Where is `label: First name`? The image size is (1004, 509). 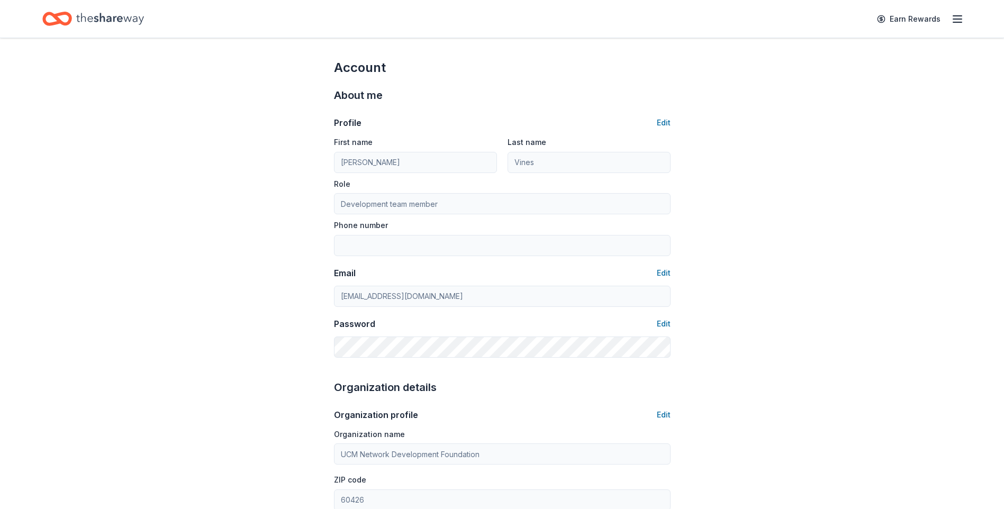
label: First name is located at coordinates (353, 142).